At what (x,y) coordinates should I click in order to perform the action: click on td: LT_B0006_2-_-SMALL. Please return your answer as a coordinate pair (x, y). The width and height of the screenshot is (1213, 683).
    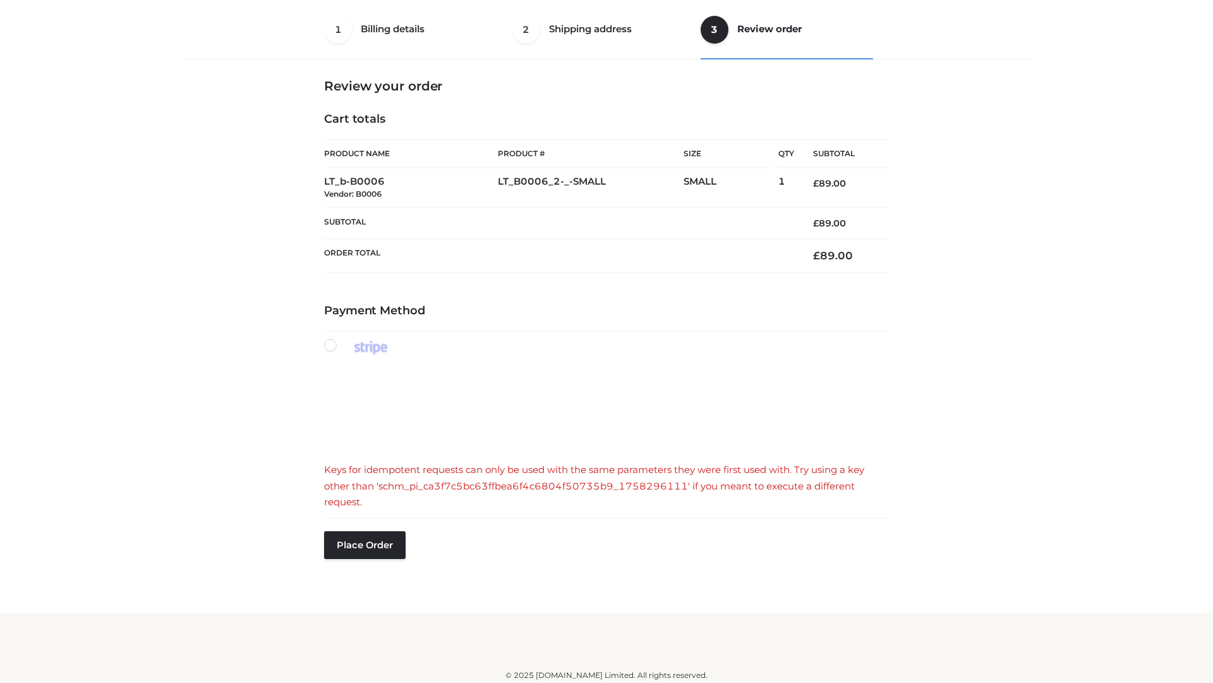
    Looking at the image, I should click on (591, 188).